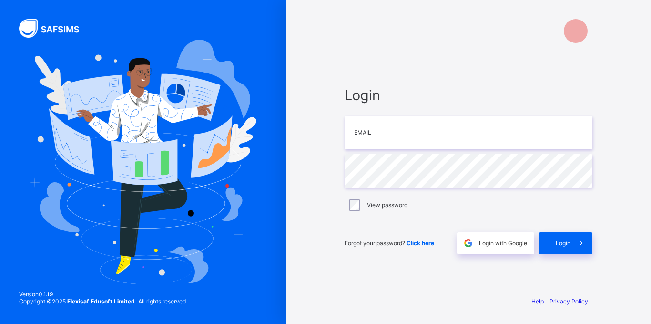  I want to click on img: SAFSIMS Logo, so click(55, 28).